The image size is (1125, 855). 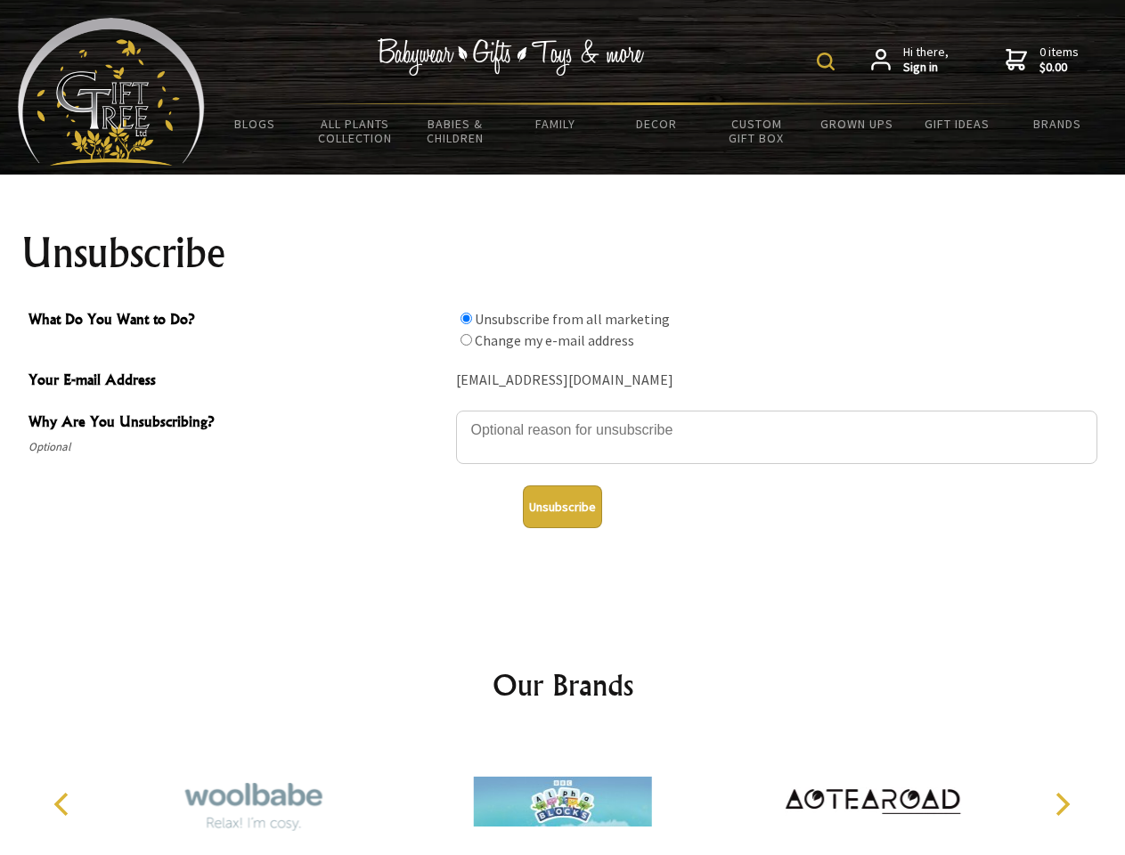 I want to click on img: Babyware - Gifts - Toys and more..., so click(x=111, y=92).